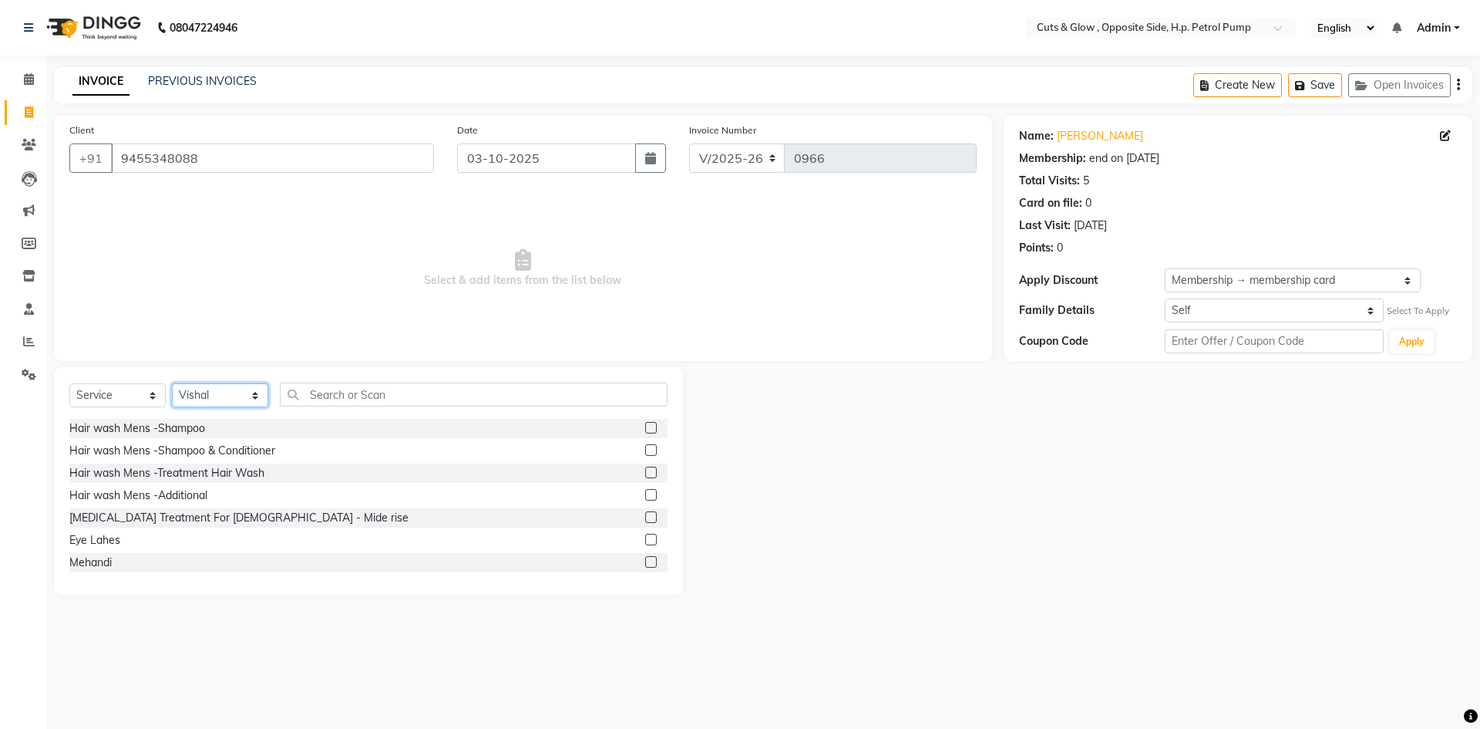  What do you see at coordinates (1052, 158) in the screenshot?
I see `div: Membership:` at bounding box center [1052, 158].